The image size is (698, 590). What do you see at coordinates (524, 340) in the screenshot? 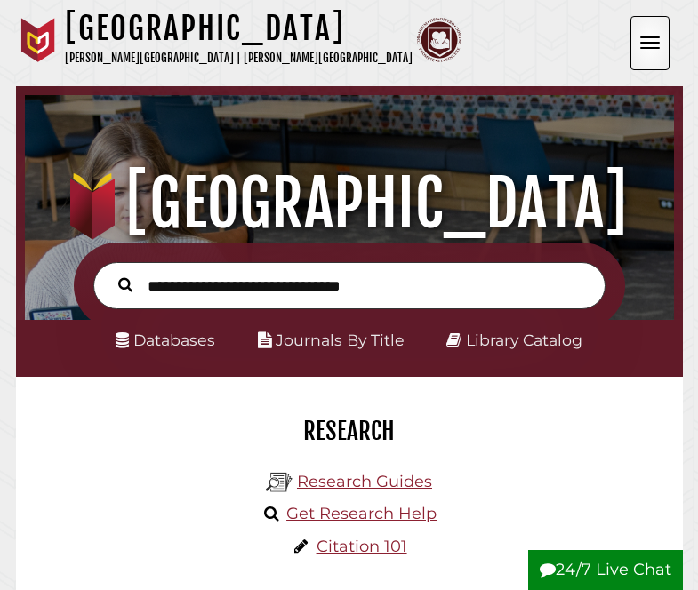
I see `a: Library Catalog` at bounding box center [524, 340].